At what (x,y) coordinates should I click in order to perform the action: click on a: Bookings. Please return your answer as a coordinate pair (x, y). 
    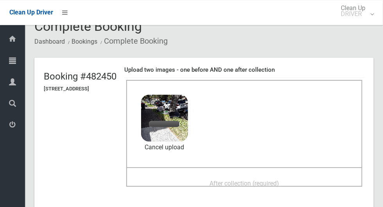
    Looking at the image, I should click on (84, 41).